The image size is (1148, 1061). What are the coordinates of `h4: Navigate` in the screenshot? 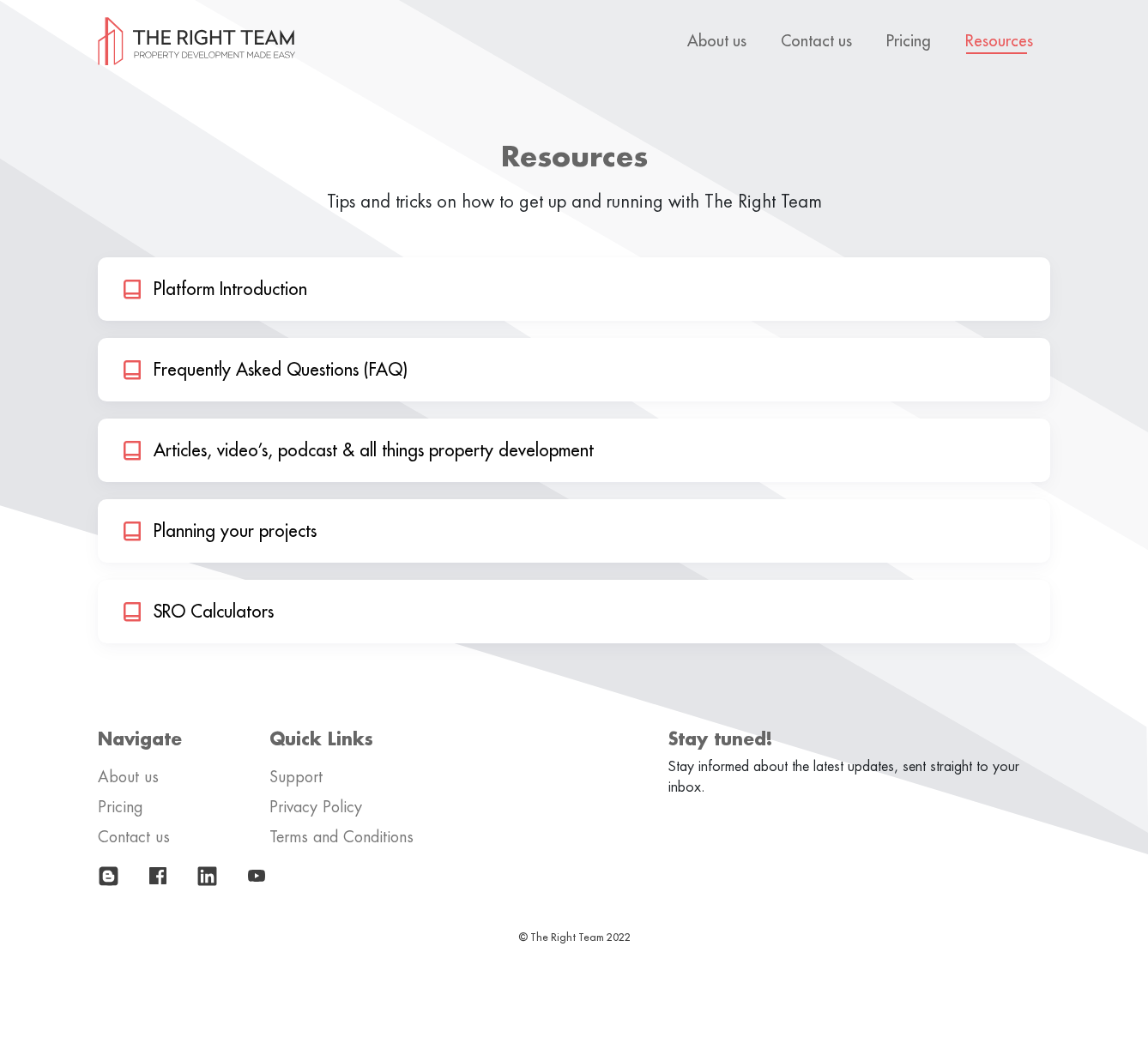 It's located at (184, 740).